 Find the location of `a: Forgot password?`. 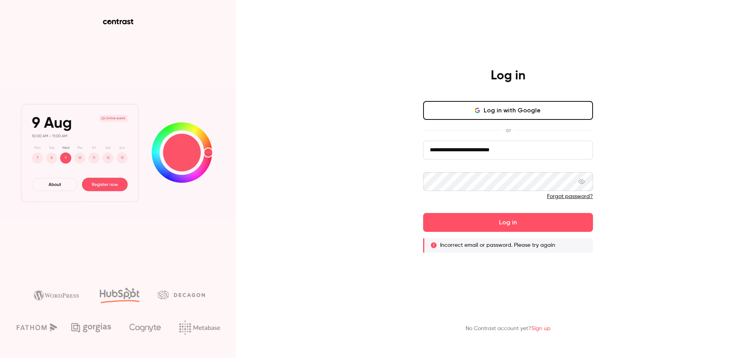

a: Forgot password? is located at coordinates (570, 197).